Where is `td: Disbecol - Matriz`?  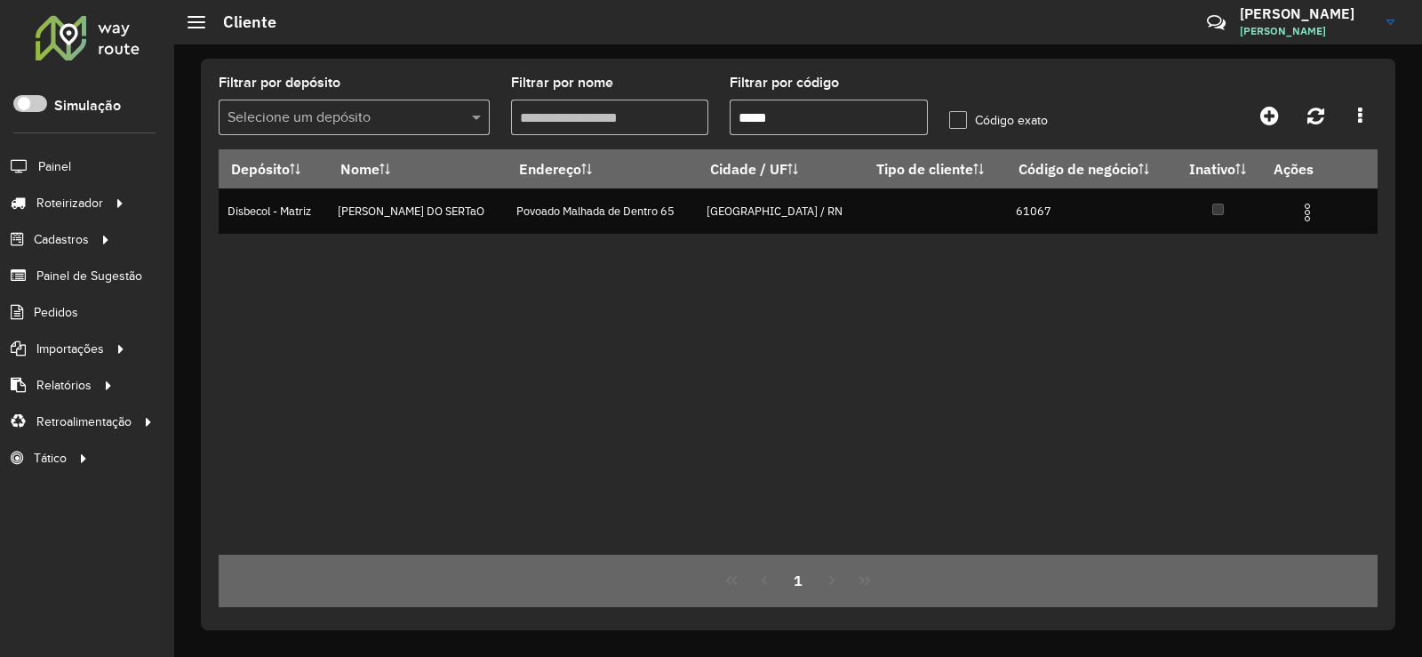 td: Disbecol - Matriz is located at coordinates (274, 211).